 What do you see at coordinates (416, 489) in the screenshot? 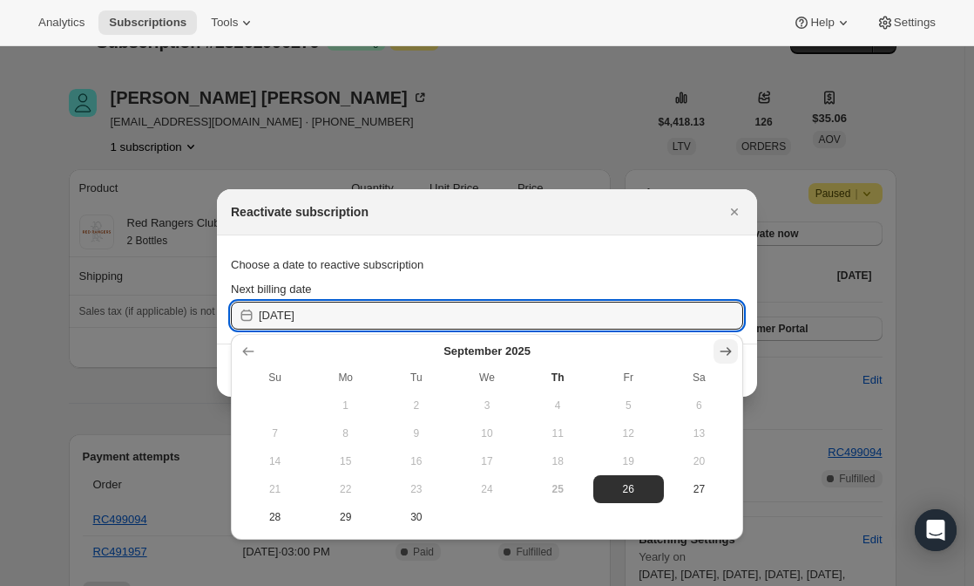
I see `button: Tuesday September 23 2025` at bounding box center [416, 489].